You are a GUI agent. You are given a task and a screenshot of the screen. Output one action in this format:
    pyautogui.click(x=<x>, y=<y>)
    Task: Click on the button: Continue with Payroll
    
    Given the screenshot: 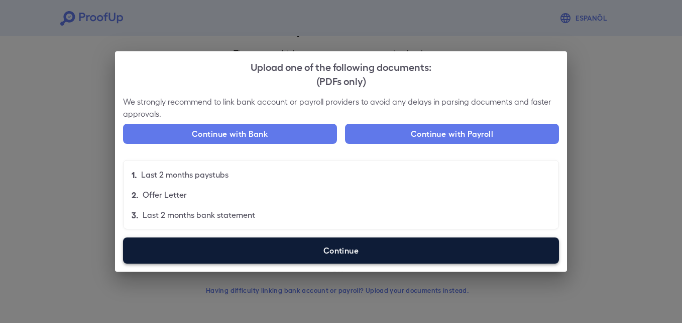 What is the action you would take?
    pyautogui.click(x=452, y=134)
    